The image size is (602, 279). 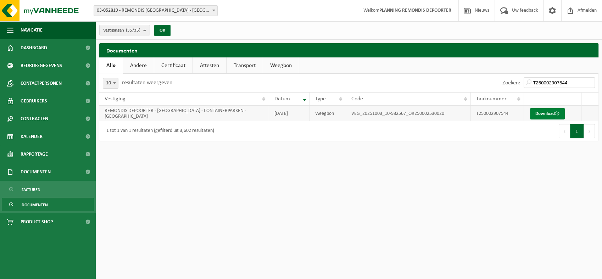 I want to click on span: Dashboard, so click(x=34, y=48).